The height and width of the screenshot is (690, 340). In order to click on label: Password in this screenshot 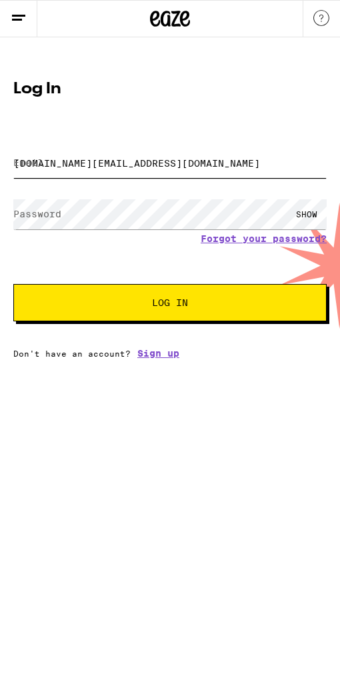, I will do `click(37, 214)`.